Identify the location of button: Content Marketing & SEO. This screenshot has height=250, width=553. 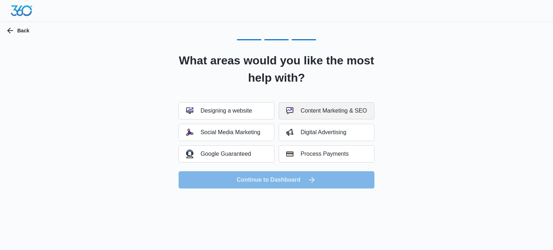
(327, 111).